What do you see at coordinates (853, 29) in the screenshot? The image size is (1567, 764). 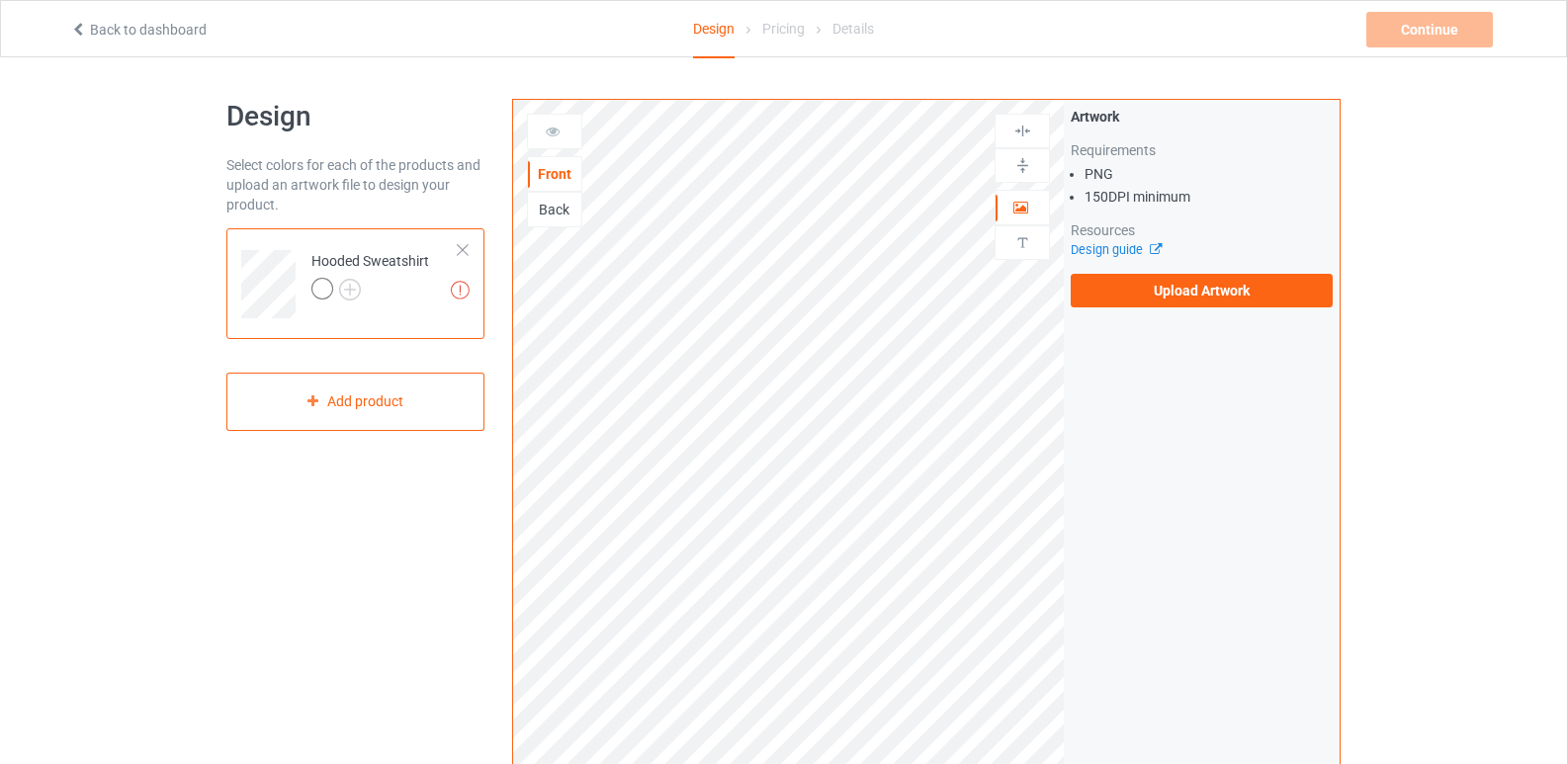 I see `div: Details` at bounding box center [853, 29].